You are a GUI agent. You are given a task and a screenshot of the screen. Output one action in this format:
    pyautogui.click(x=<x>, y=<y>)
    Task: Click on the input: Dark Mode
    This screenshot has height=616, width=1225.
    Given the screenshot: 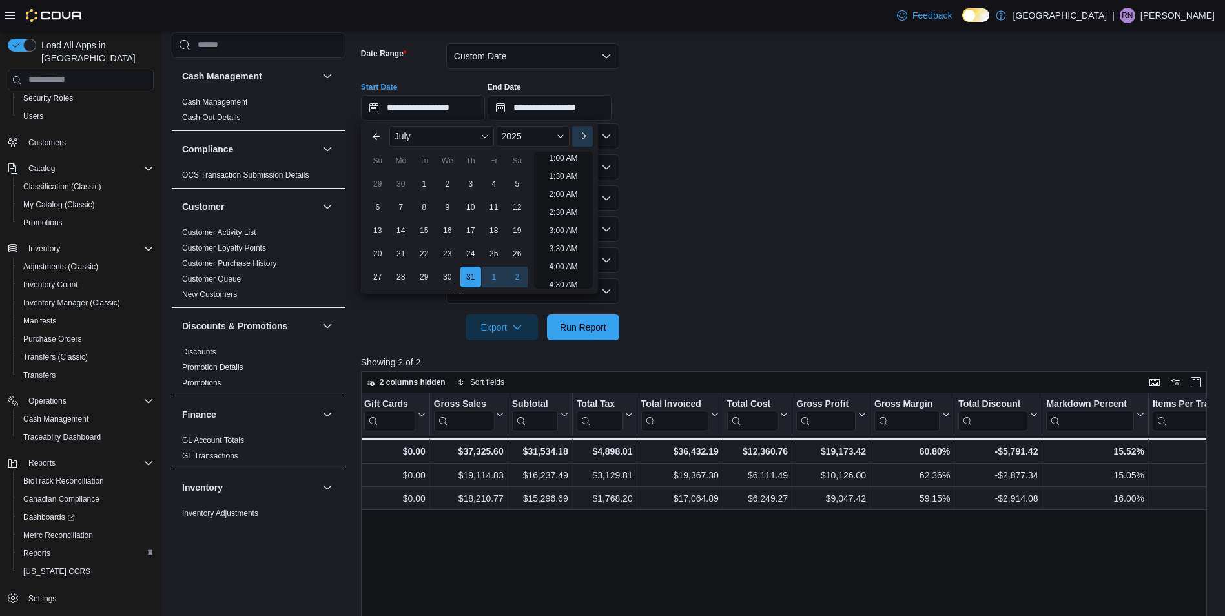 What is the action you would take?
    pyautogui.click(x=976, y=15)
    